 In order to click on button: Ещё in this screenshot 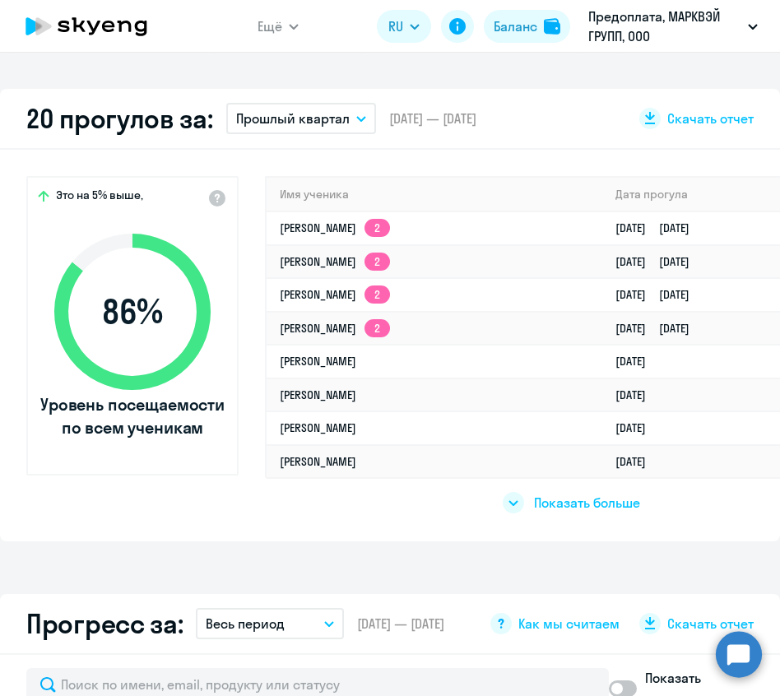, I will do `click(278, 26)`.